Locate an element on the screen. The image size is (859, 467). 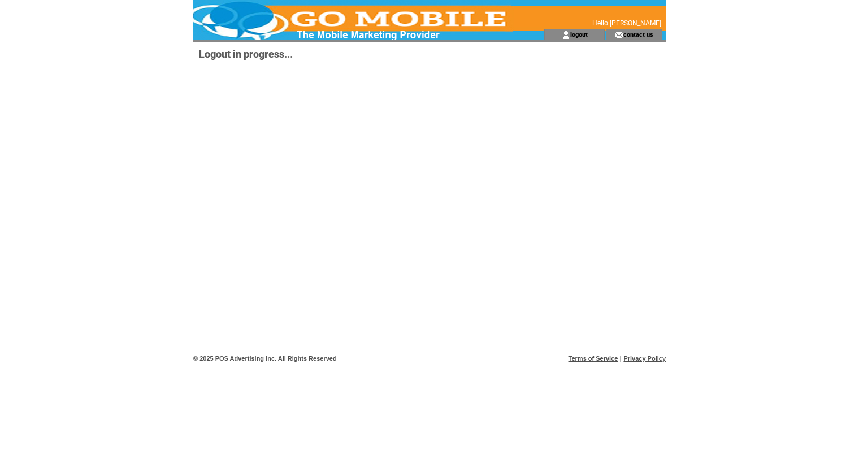
a: Terms of Service is located at coordinates (594, 358).